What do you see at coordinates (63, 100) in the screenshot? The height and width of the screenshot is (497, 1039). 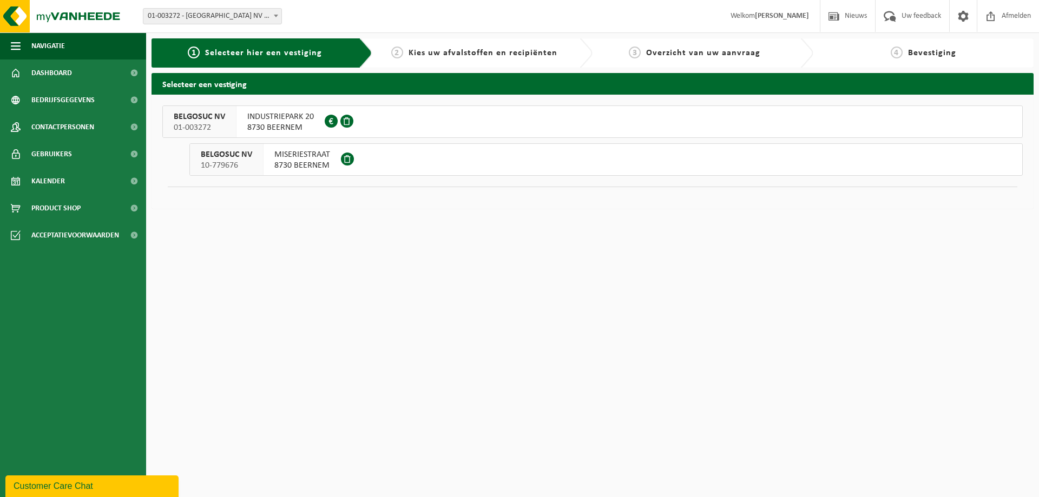 I see `span: Bedrijfsgegevens` at bounding box center [63, 100].